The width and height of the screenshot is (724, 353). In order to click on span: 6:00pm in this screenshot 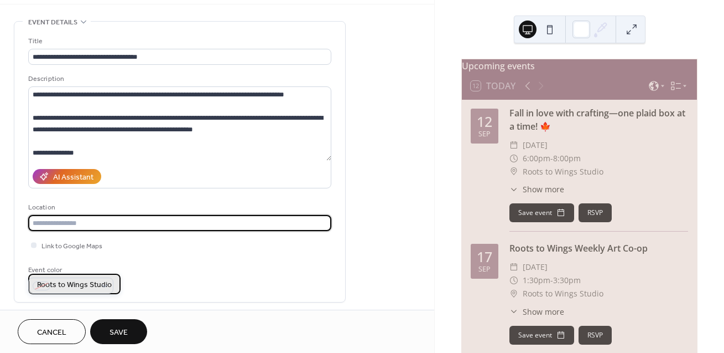, I will do `click(537, 158)`.